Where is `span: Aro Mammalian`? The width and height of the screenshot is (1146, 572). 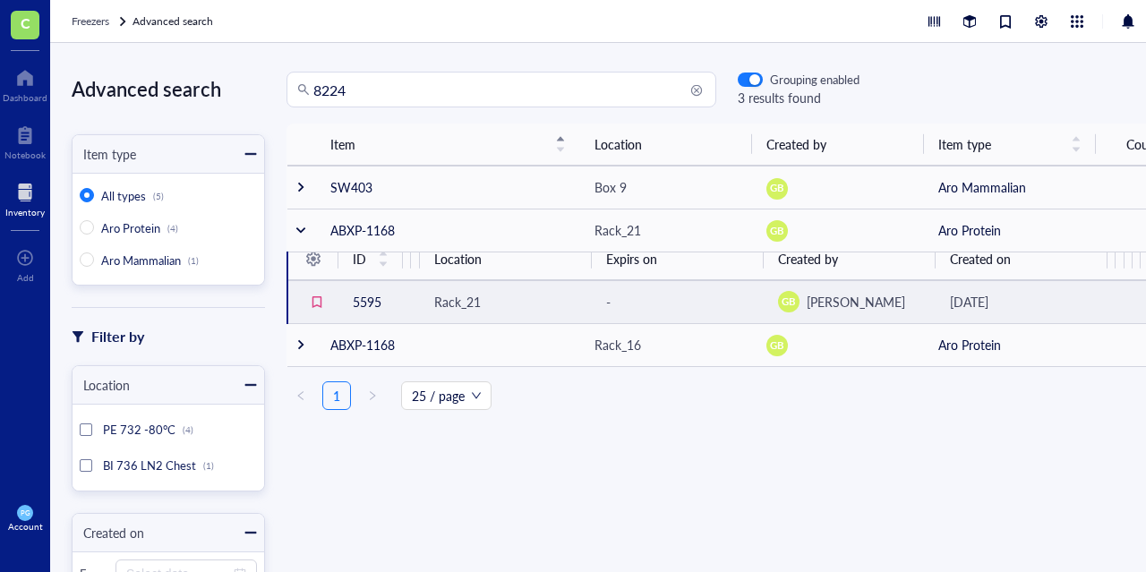 span: Aro Mammalian is located at coordinates (141, 260).